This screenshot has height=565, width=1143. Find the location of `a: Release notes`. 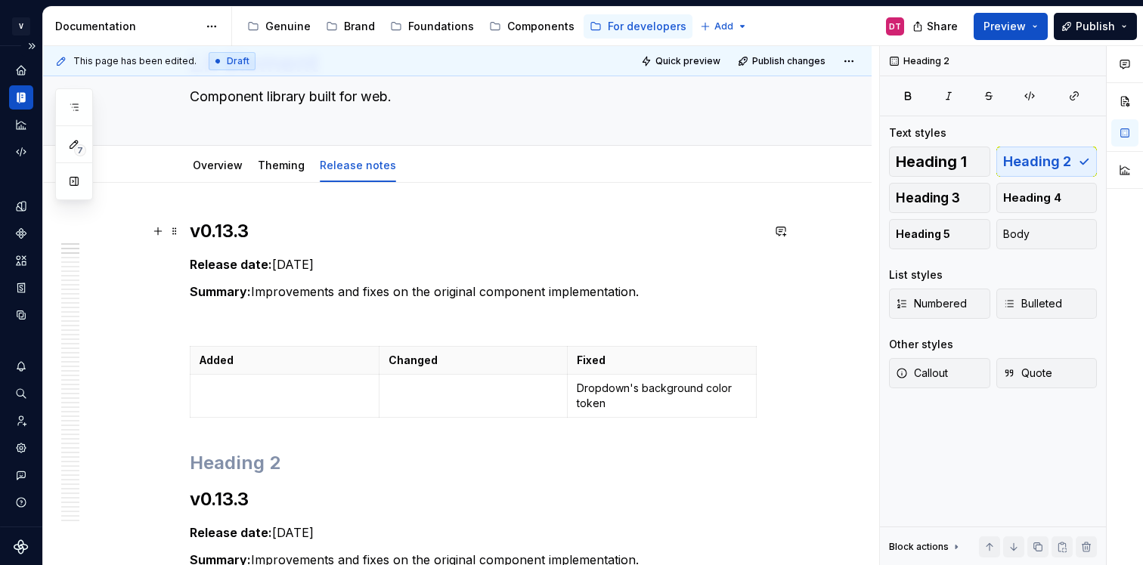

a: Release notes is located at coordinates (358, 165).